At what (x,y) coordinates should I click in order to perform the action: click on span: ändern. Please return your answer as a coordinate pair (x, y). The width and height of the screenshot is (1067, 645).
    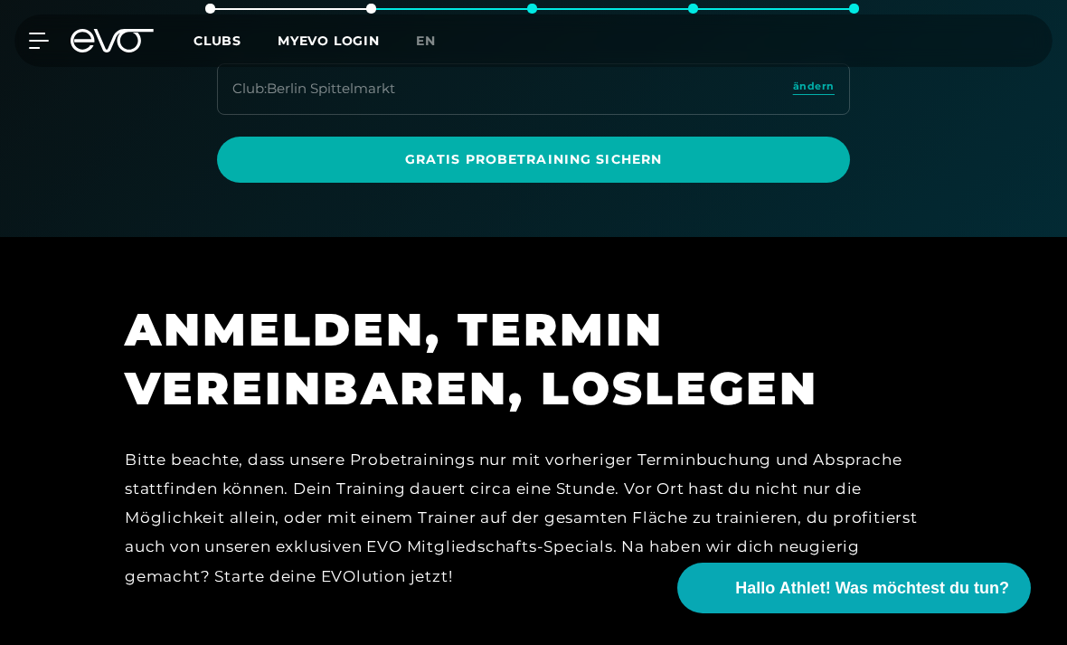
    Looking at the image, I should click on (814, 86).